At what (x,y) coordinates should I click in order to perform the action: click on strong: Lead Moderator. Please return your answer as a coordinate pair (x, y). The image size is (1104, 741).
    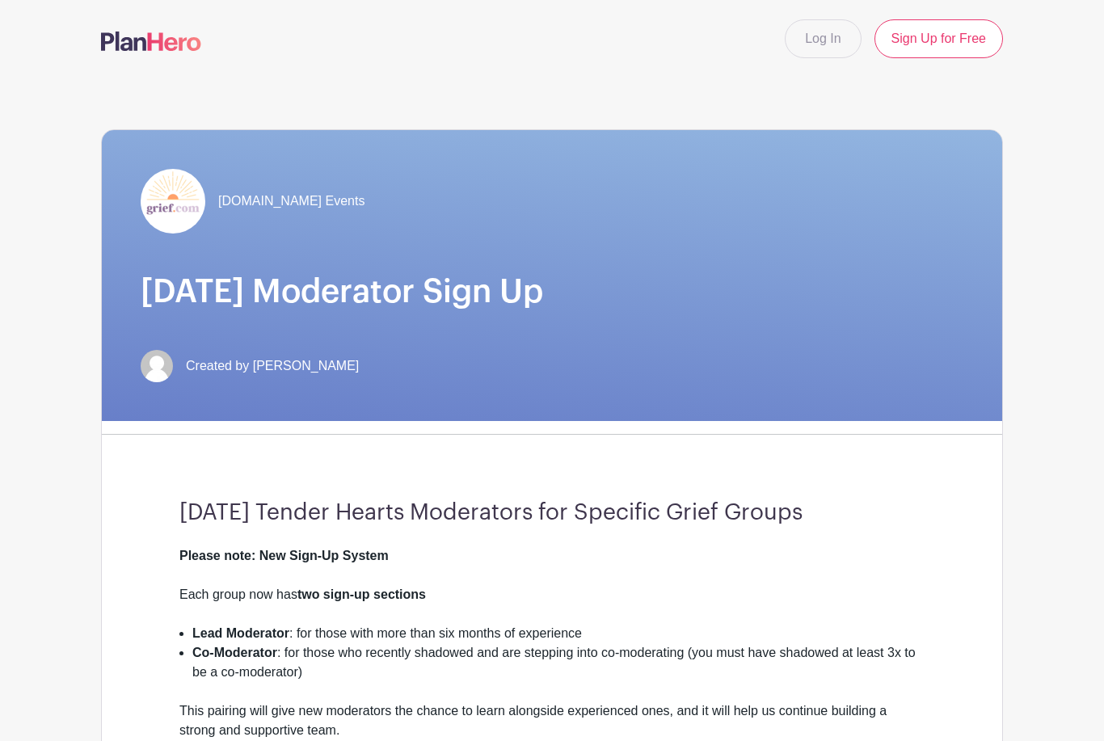
    Looking at the image, I should click on (241, 633).